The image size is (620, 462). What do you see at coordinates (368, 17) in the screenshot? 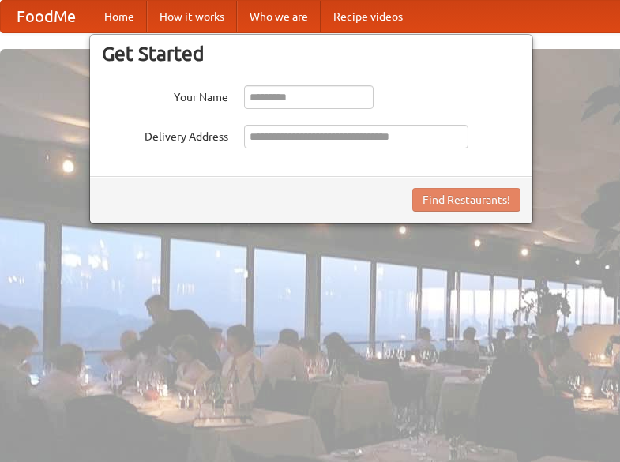
I see `a: Recipe videos` at bounding box center [368, 17].